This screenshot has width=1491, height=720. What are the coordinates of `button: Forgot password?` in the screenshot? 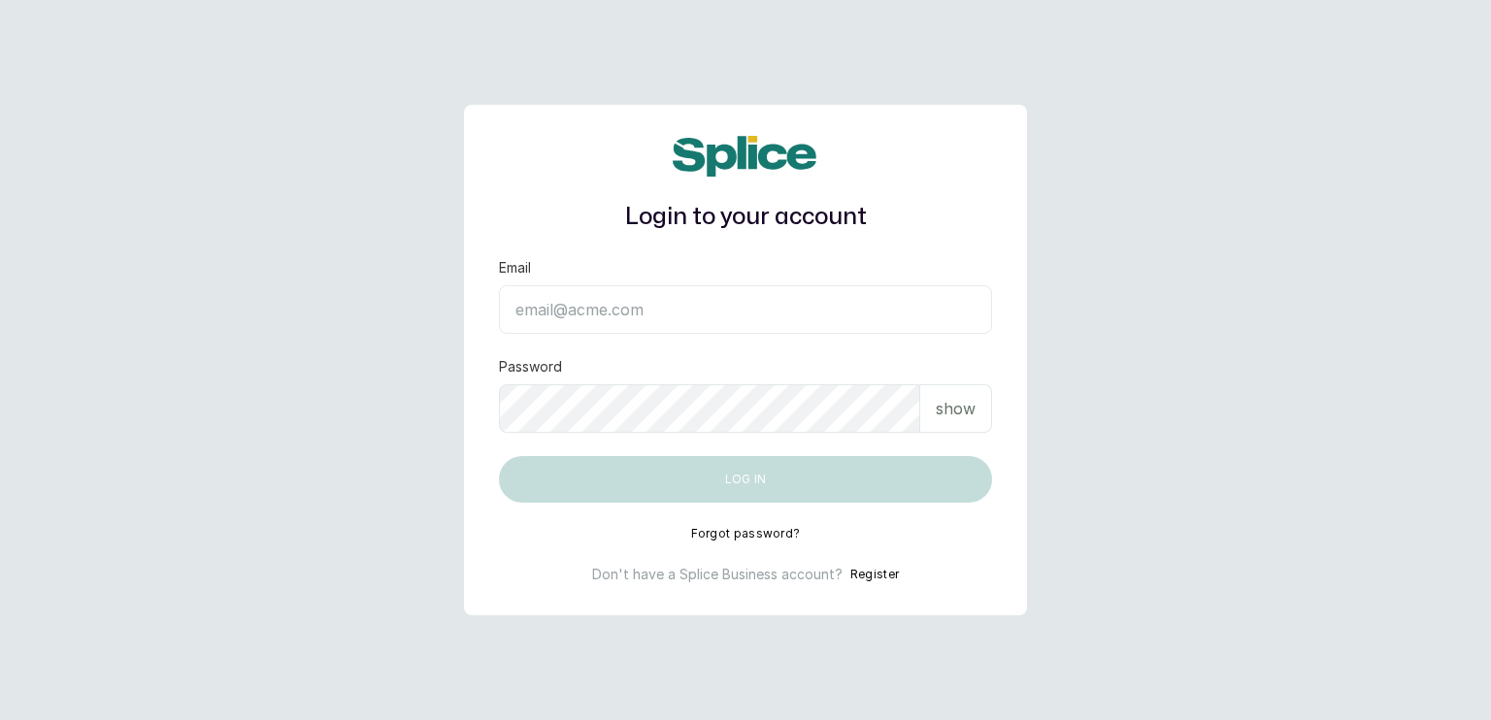 It's located at (746, 534).